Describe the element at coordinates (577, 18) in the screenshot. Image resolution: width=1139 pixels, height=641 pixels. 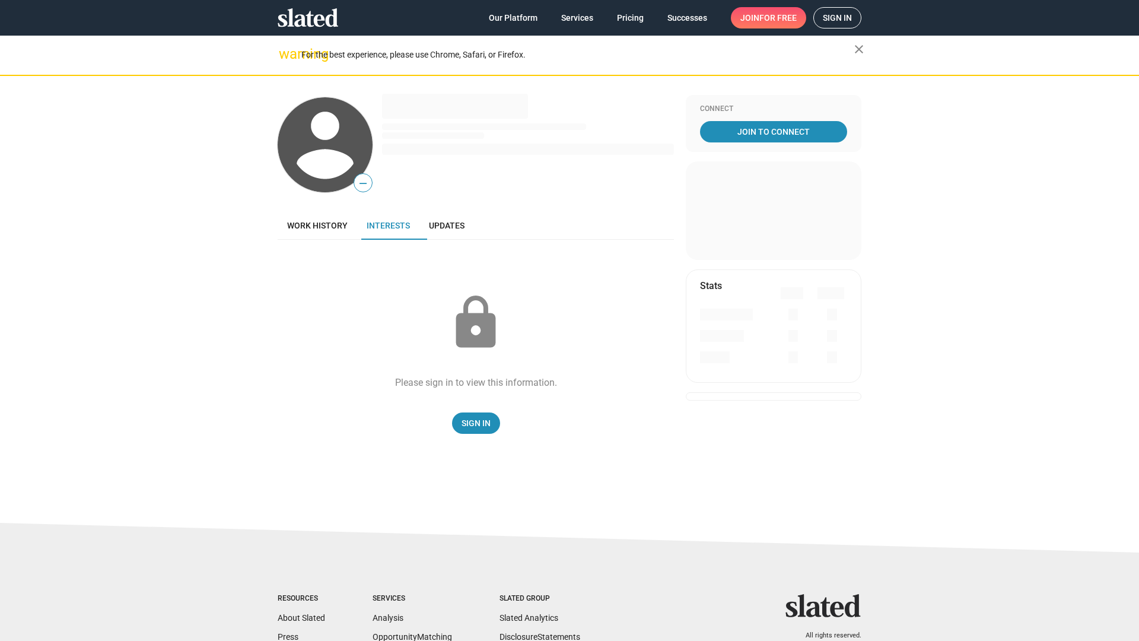
I see `a: Services` at that location.